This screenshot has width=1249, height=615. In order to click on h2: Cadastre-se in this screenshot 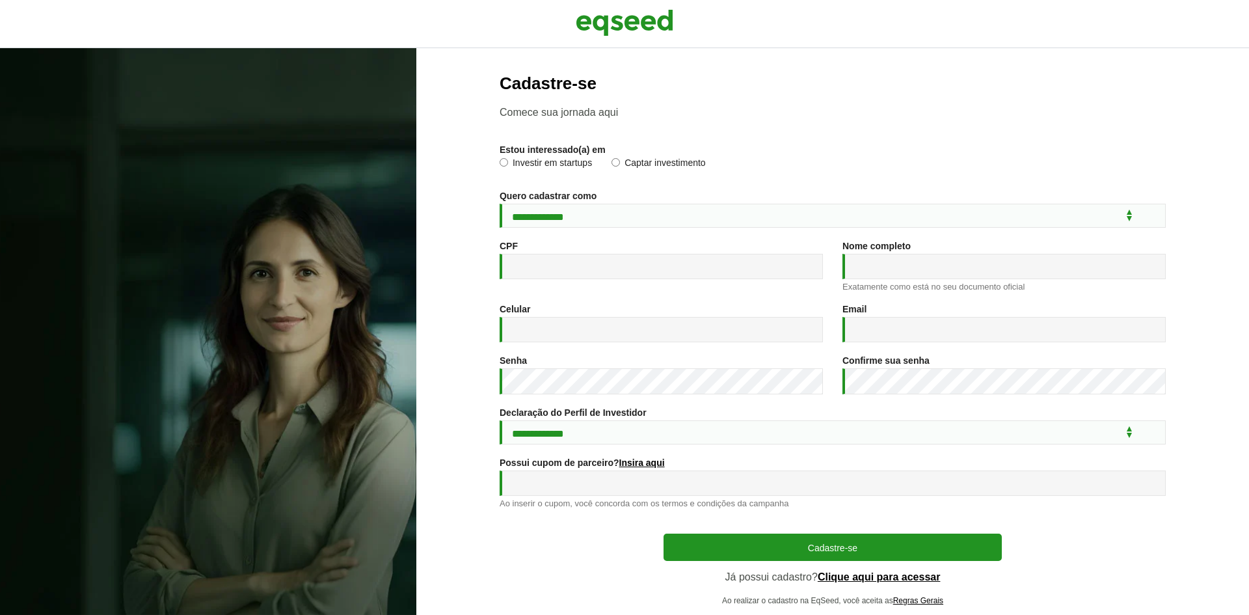, I will do `click(833, 83)`.